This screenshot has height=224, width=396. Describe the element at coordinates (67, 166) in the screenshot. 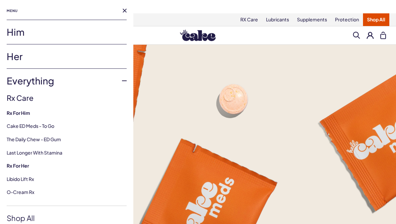

I see `strong: Rx For Her` at that location.